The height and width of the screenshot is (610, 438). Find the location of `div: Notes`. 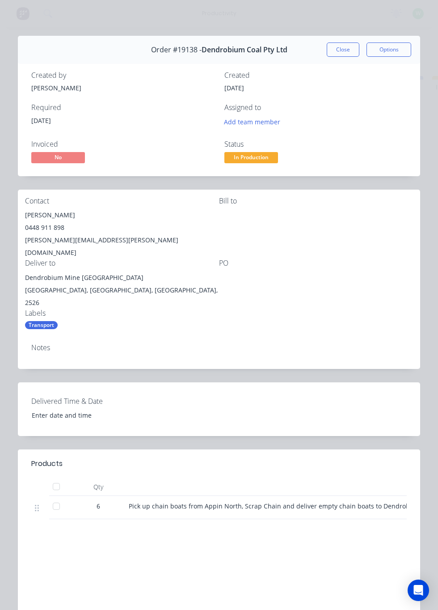

div: Notes is located at coordinates (219, 347).